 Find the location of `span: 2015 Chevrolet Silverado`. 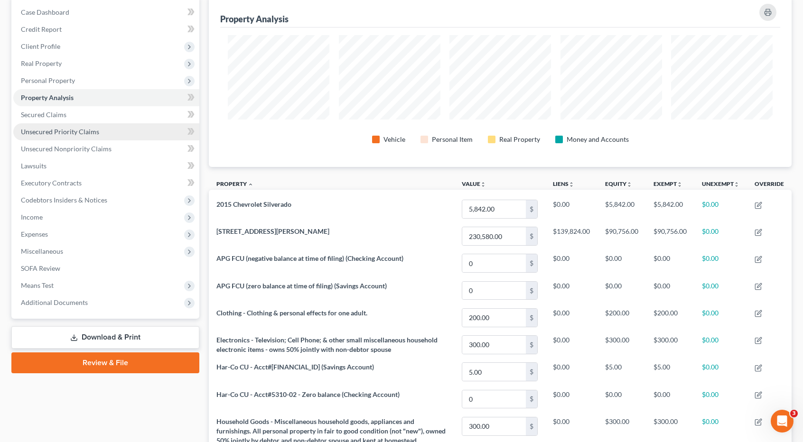

span: 2015 Chevrolet Silverado is located at coordinates (254, 204).